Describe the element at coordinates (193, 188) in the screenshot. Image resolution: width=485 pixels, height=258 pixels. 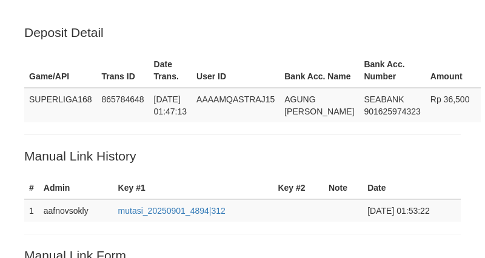
I see `th: Key #1` at that location.